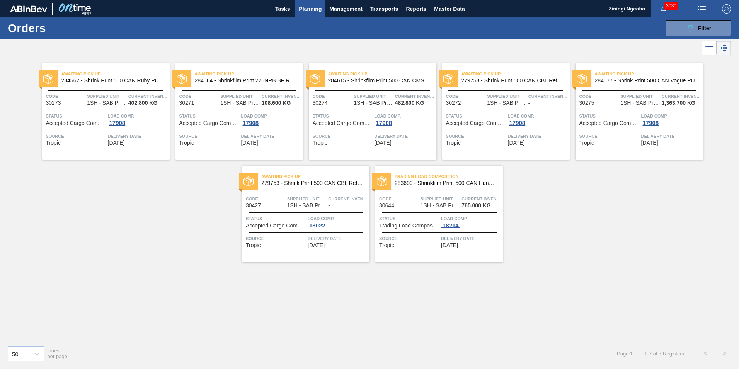 This screenshot has height=369, width=739. Describe the element at coordinates (320, 103) in the screenshot. I see `span: 30274` at that location.